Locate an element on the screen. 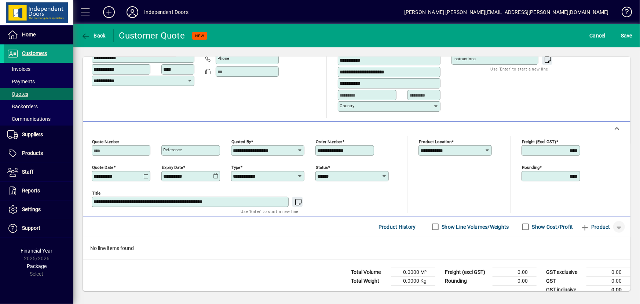  span: ave is located at coordinates (627, 36).